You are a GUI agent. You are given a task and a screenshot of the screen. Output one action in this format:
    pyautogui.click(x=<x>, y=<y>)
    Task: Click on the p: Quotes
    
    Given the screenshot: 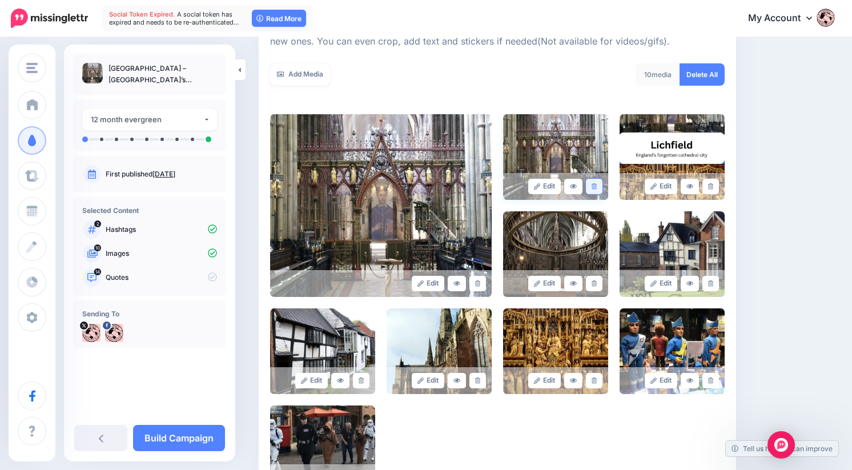 What is the action you would take?
    pyautogui.click(x=161, y=277)
    